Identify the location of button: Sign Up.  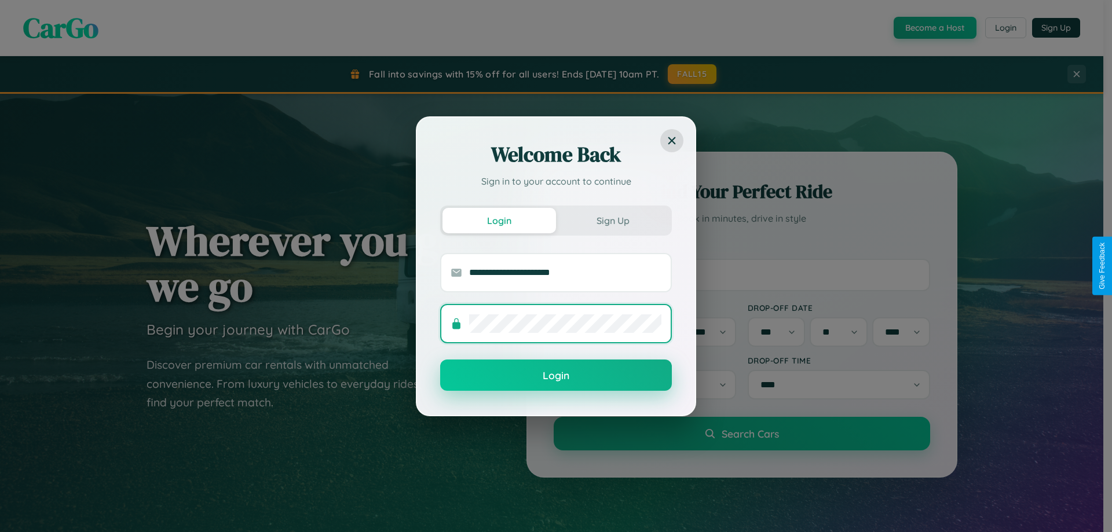
(613, 221).